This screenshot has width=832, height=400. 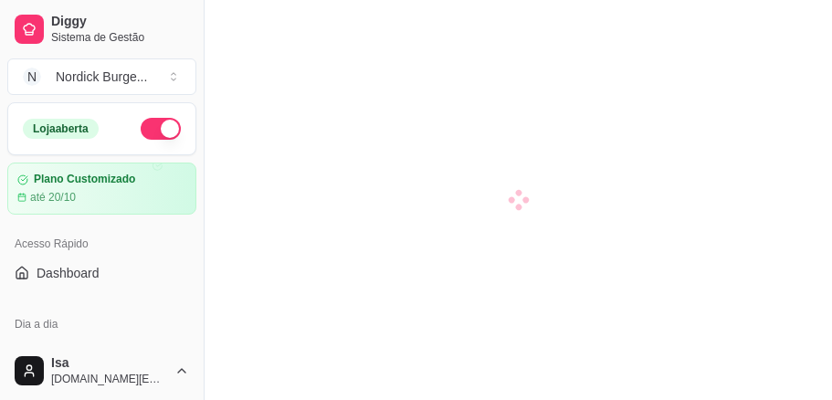 I want to click on div: Acesso Rápido, so click(x=101, y=244).